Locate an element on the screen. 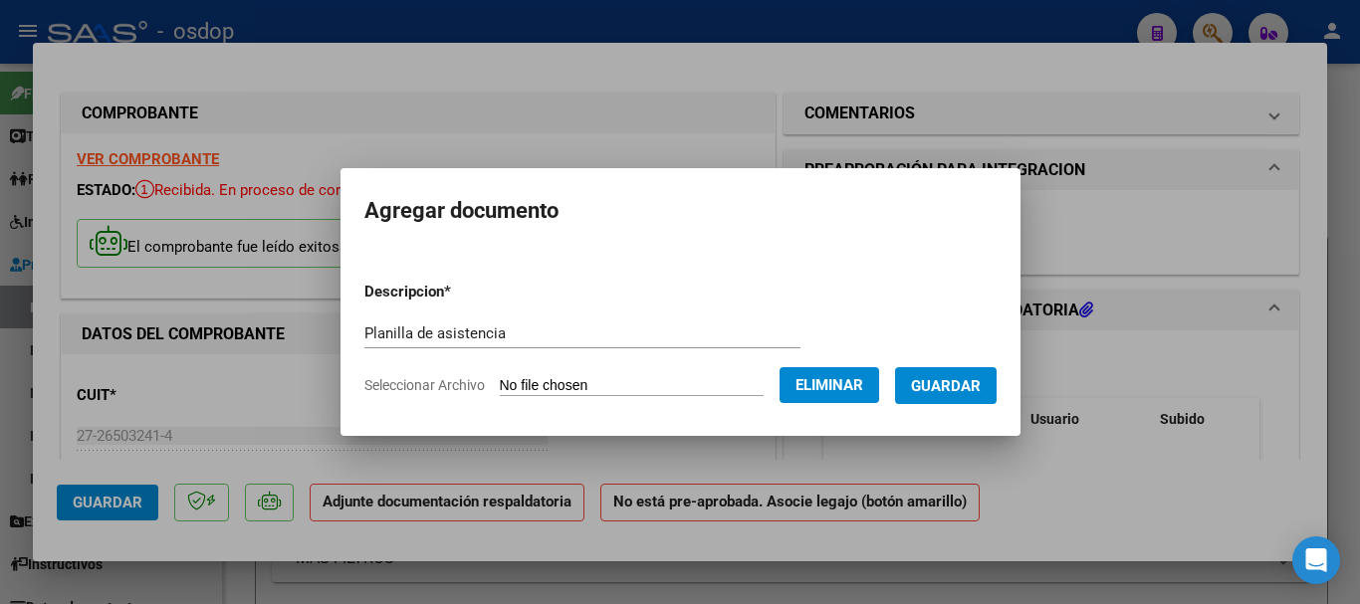 Image resolution: width=1360 pixels, height=604 pixels. h2: Agregar documento is located at coordinates (680, 211).